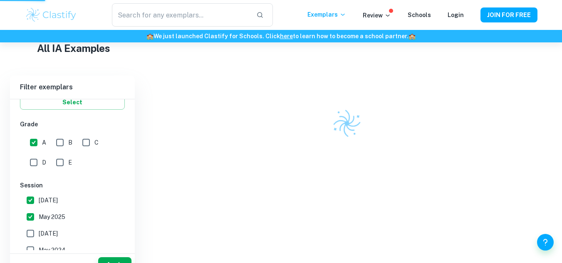  Describe the element at coordinates (44, 163) in the screenshot. I see `span: D` at that location.